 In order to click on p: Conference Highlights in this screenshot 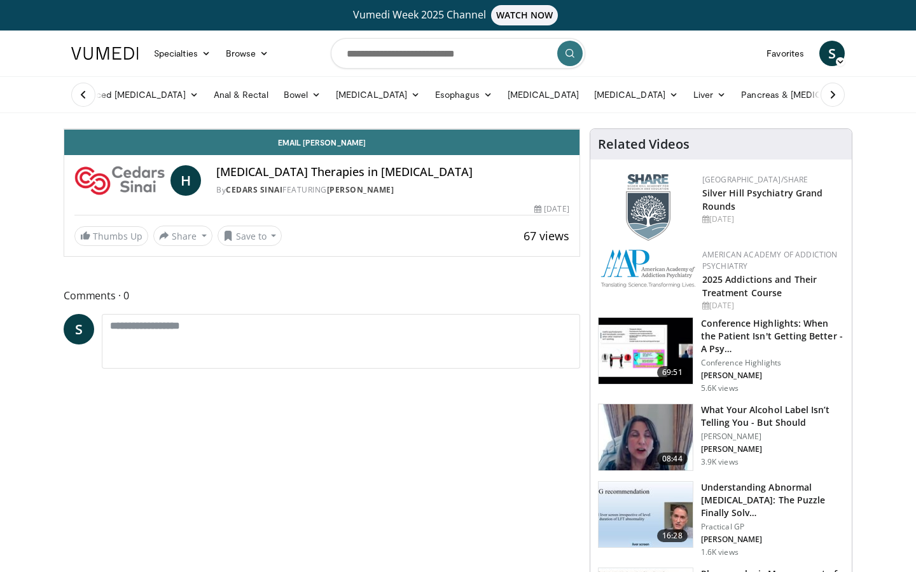, I will do `click(772, 363)`.